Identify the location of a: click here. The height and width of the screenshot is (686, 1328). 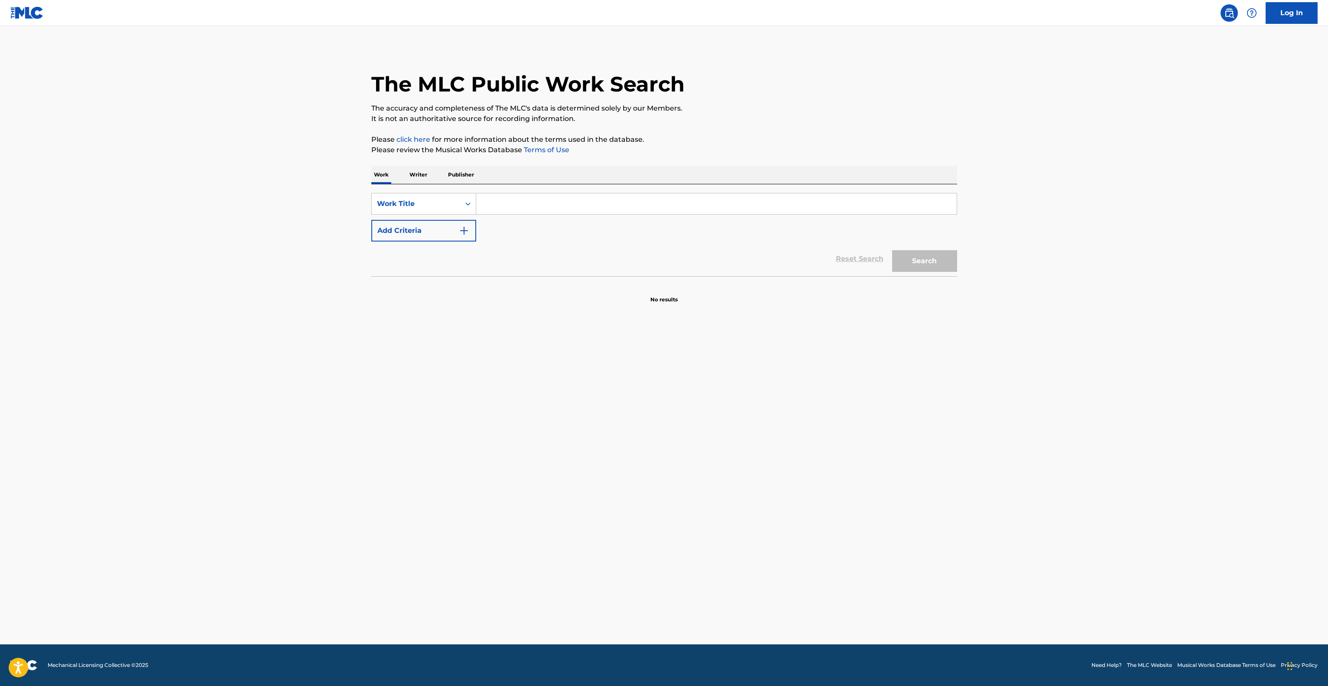
(413, 139).